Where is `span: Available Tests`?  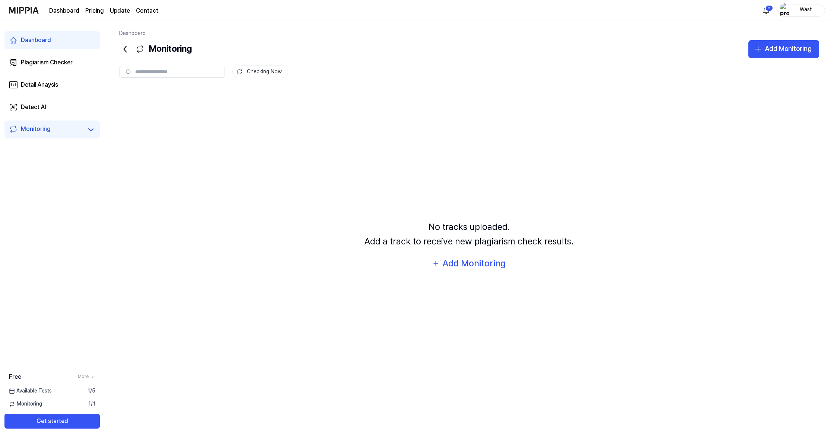 span: Available Tests is located at coordinates (30, 391).